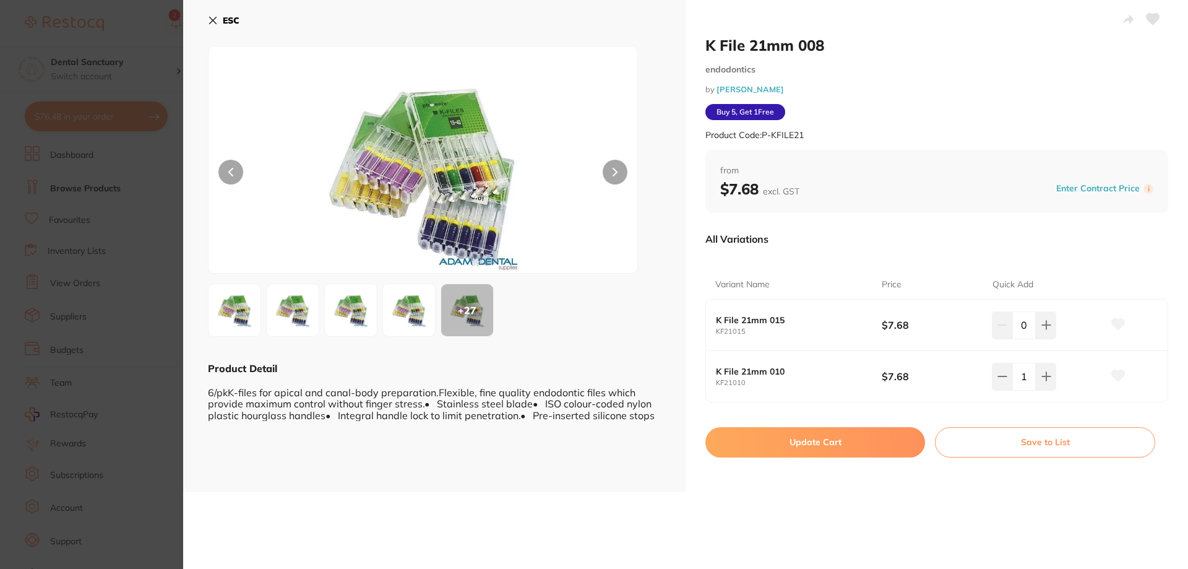 This screenshot has height=569, width=1188. What do you see at coordinates (937, 171) in the screenshot?
I see `span: from` at bounding box center [937, 171].